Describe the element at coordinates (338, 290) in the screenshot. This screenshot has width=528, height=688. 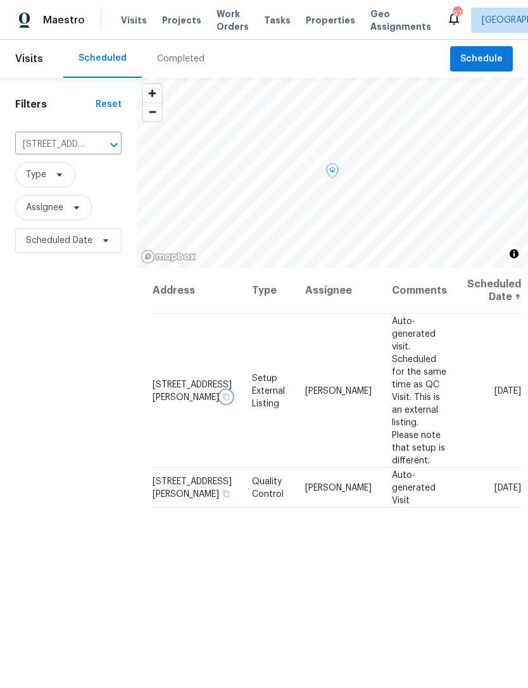
I see `th: Assignee` at that location.